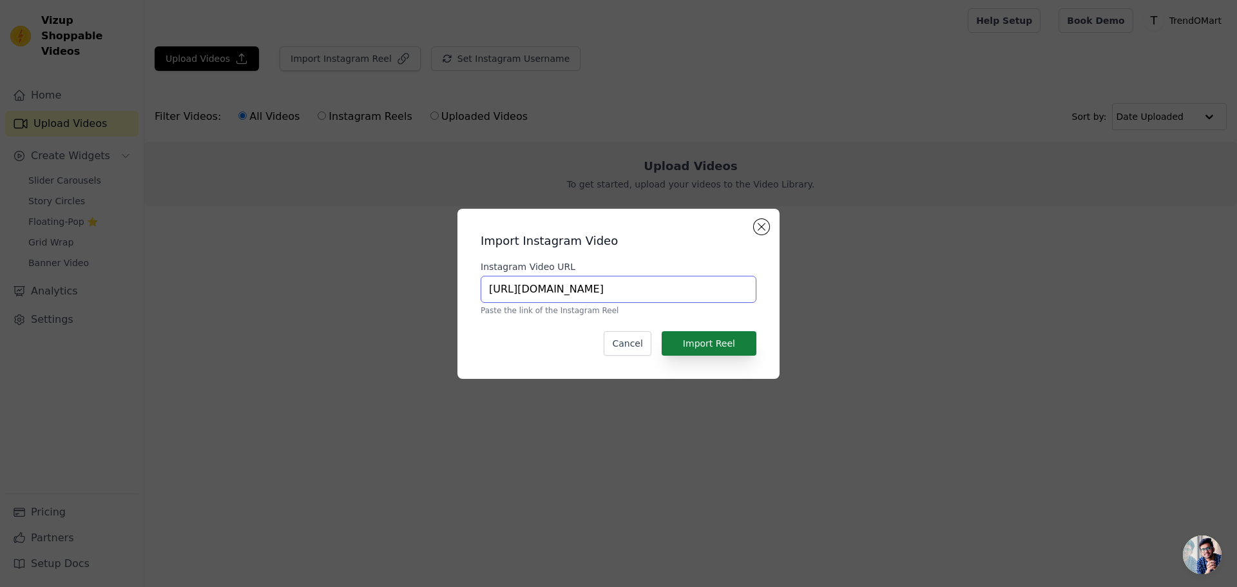 This screenshot has width=1237, height=587. What do you see at coordinates (618, 311) in the screenshot?
I see `p: Paste the link of the Instagram Reel` at bounding box center [618, 311].